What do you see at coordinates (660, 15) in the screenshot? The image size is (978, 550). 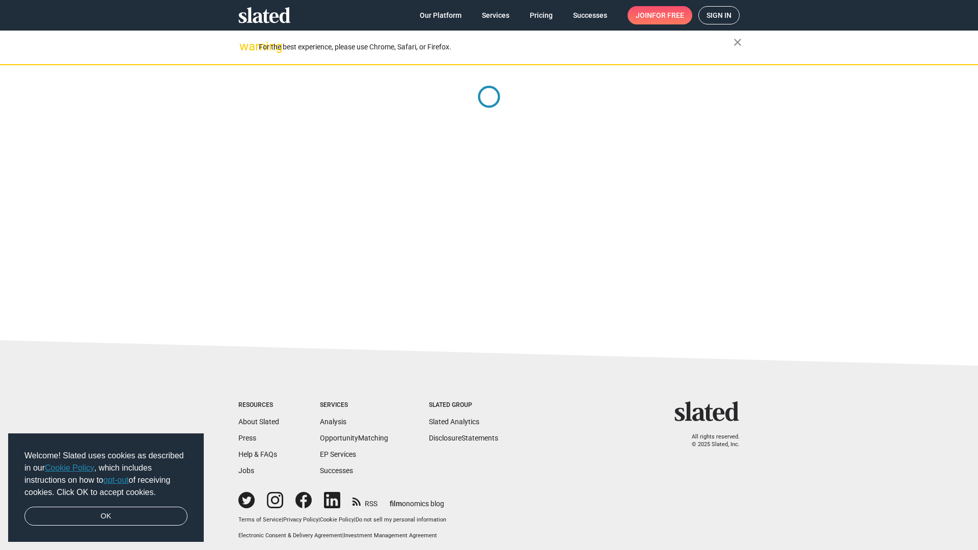 I see `a: Joinfor free` at bounding box center [660, 15].